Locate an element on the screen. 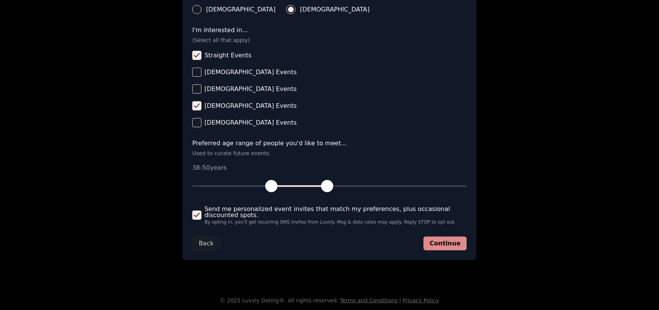  a: Privacy Policy is located at coordinates (421, 301).